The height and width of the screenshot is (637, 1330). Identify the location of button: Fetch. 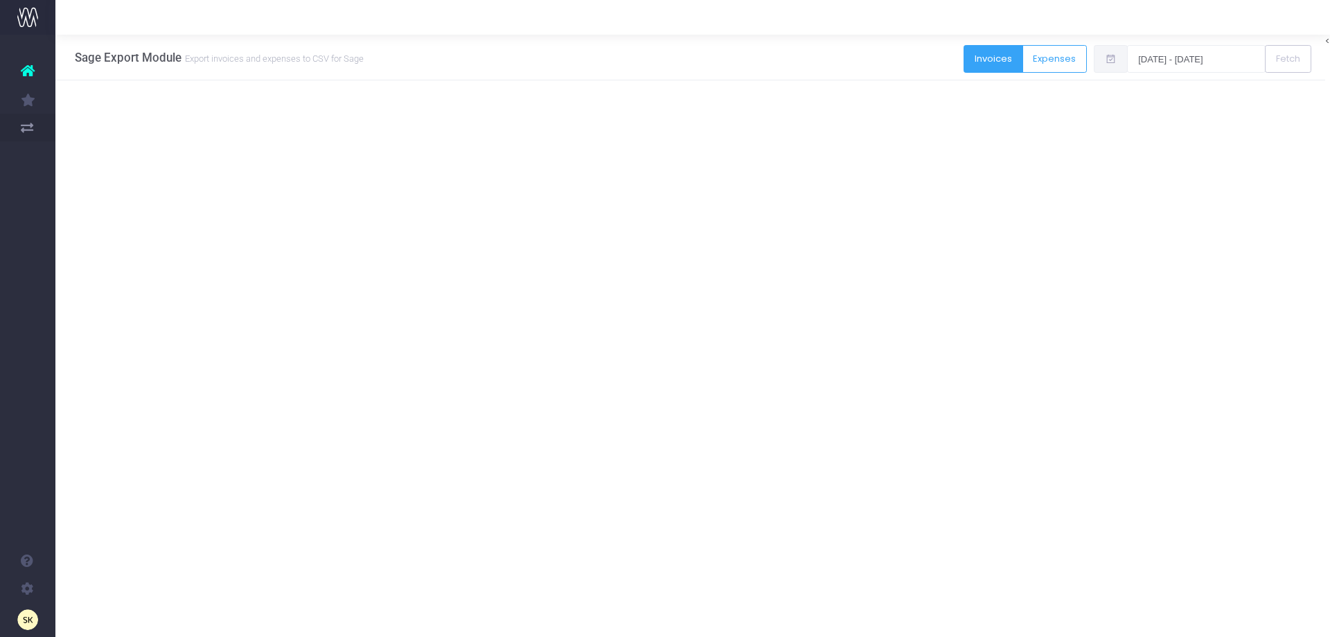
(1288, 59).